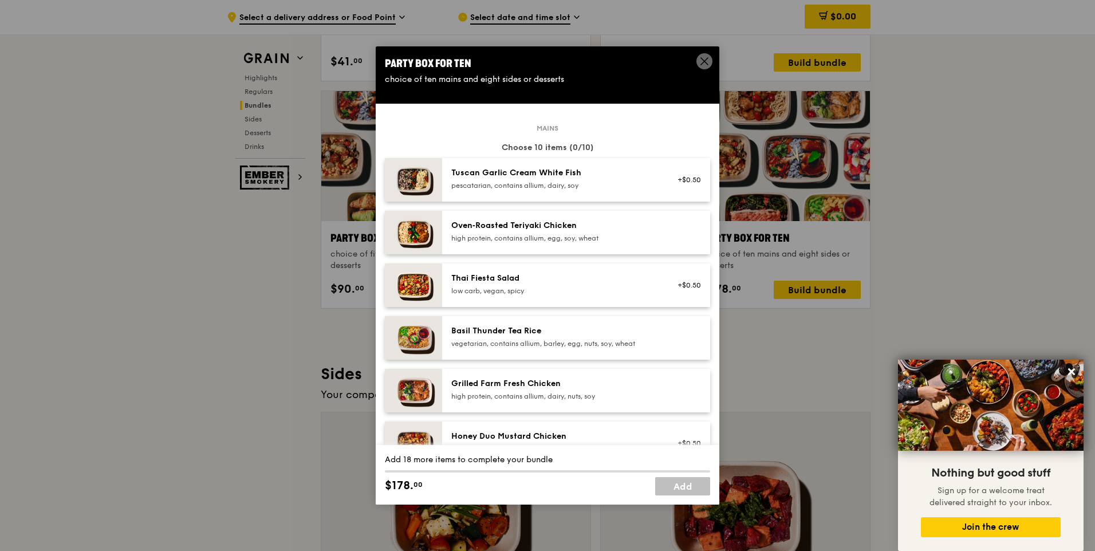  Describe the element at coordinates (399, 486) in the screenshot. I see `span: $178.` at that location.